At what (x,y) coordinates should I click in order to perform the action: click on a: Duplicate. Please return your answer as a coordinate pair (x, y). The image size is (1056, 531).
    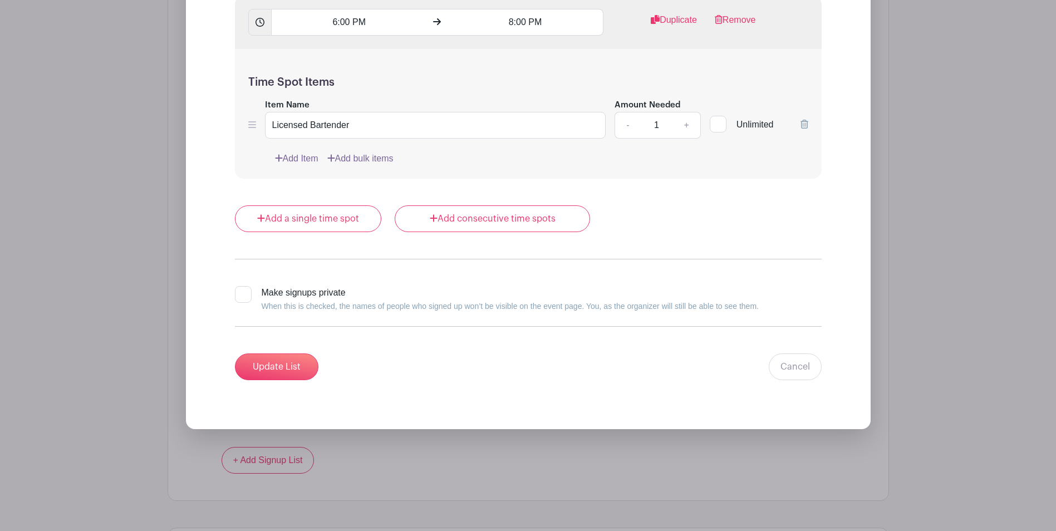
    Looking at the image, I should click on (674, 25).